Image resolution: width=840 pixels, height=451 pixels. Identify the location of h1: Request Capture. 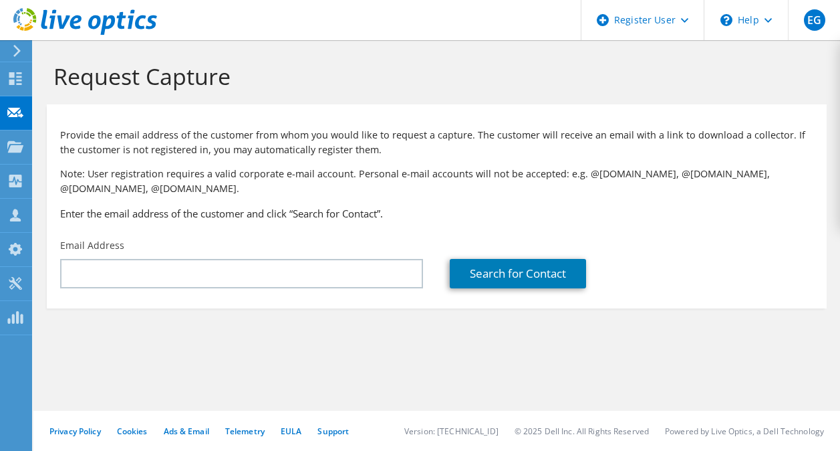
(433, 76).